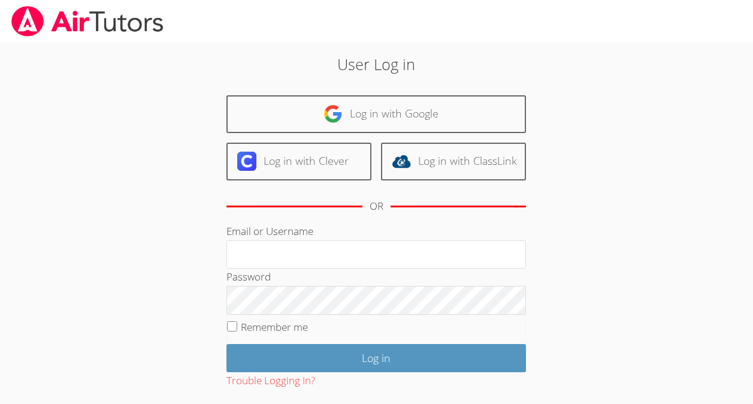 This screenshot has width=753, height=404. Describe the element at coordinates (376, 114) in the screenshot. I see `a: Log in with Google` at that location.